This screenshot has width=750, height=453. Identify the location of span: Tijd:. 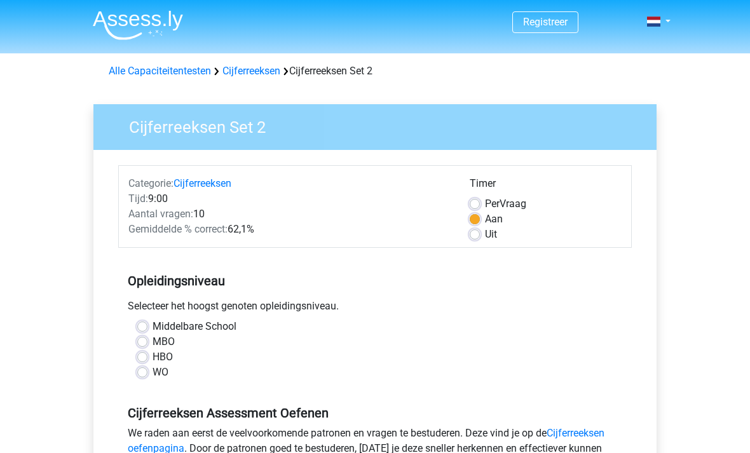
(138, 198).